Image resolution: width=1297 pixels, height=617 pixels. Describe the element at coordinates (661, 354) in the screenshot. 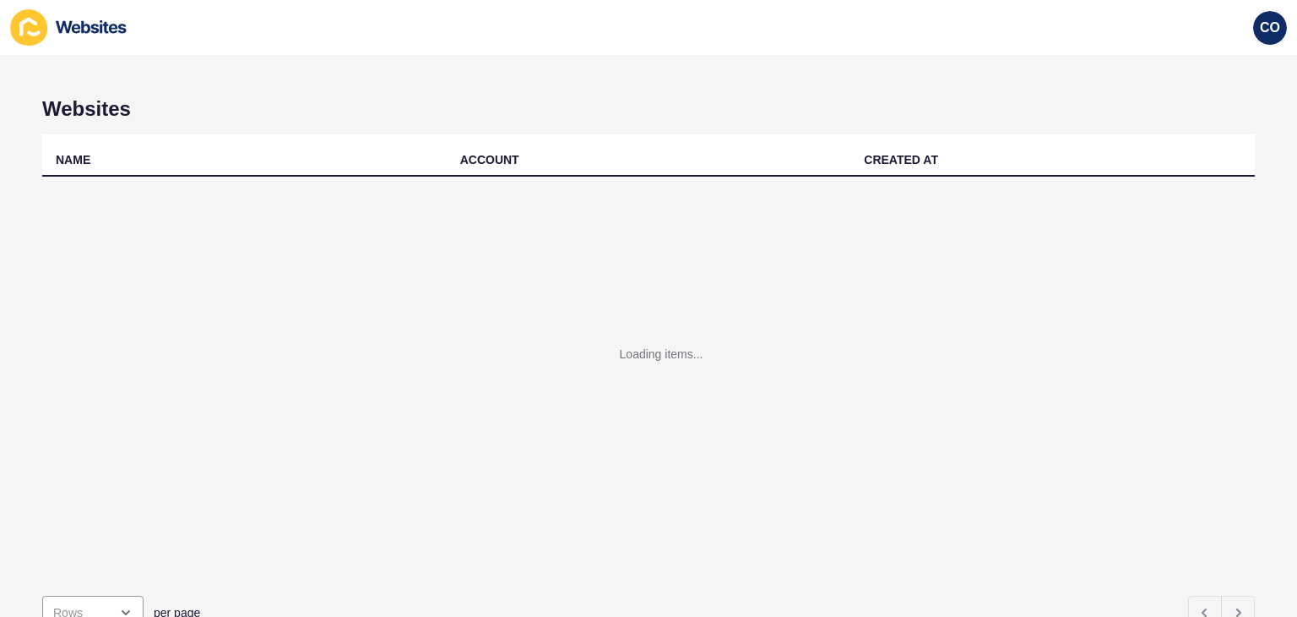

I see `div: Loading items...` at that location.